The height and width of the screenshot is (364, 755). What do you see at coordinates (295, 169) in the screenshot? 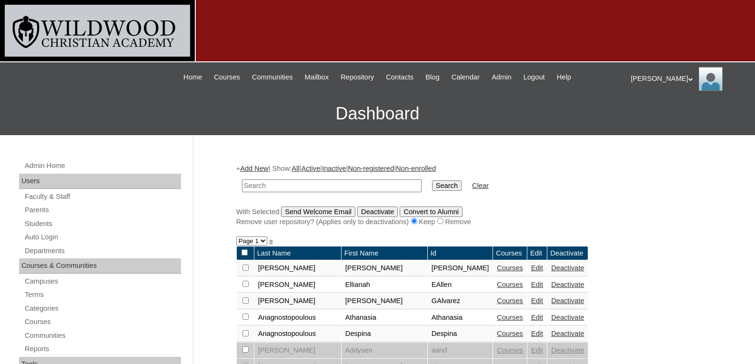
I see `a: All` at bounding box center [295, 169].